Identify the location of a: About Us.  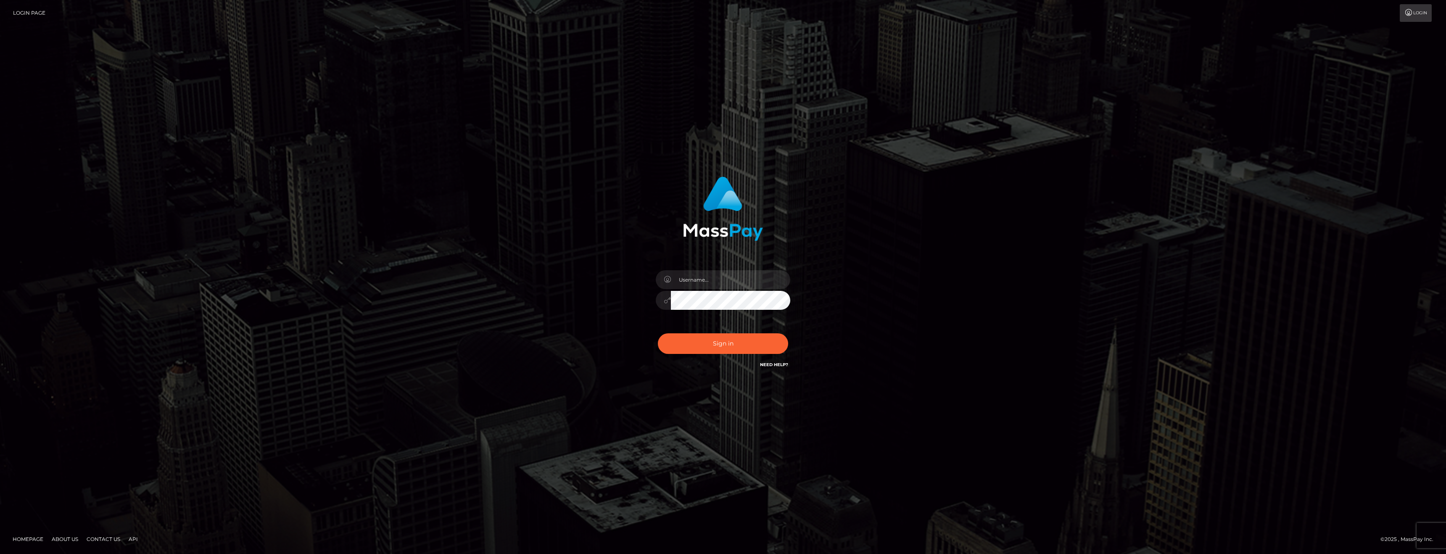
(65, 539).